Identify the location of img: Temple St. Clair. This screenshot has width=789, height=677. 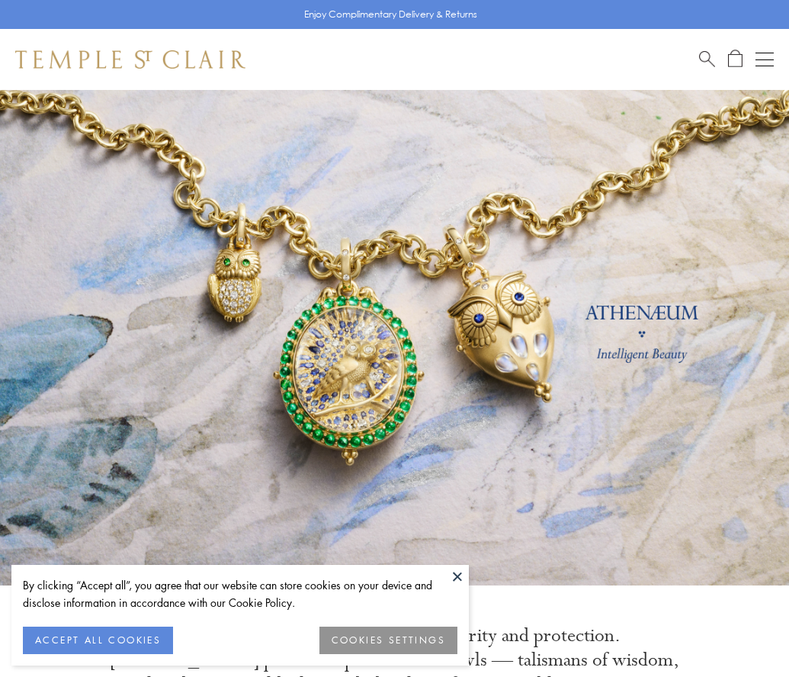
(130, 59).